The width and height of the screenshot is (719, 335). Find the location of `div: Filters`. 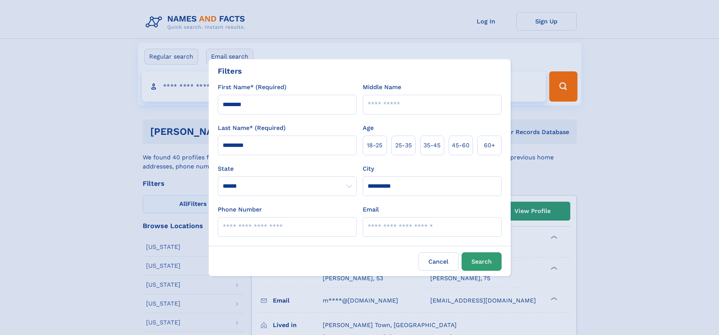

div: Filters is located at coordinates (230, 71).